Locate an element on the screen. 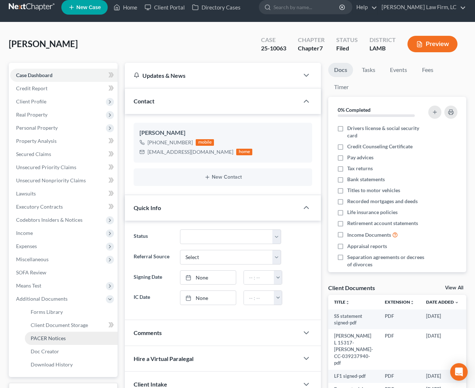  span: 7 is located at coordinates (321, 48).